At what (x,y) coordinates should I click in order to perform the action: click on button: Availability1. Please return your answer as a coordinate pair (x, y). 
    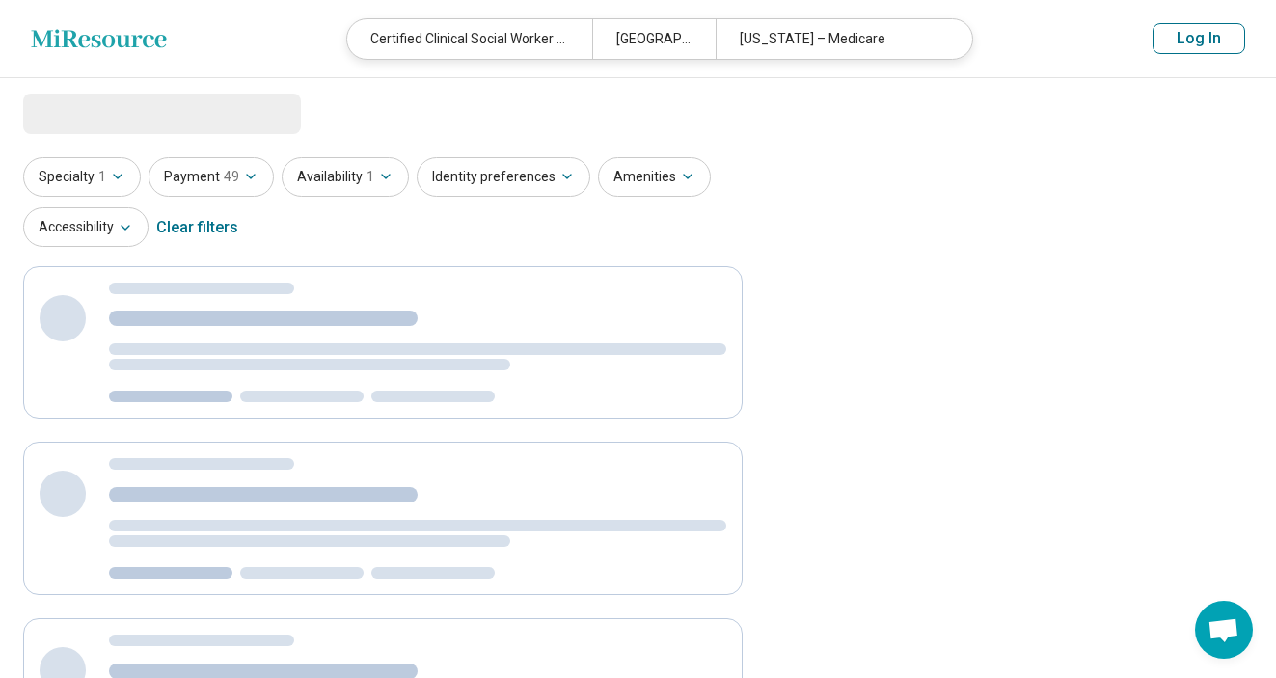
    Looking at the image, I should click on (345, 177).